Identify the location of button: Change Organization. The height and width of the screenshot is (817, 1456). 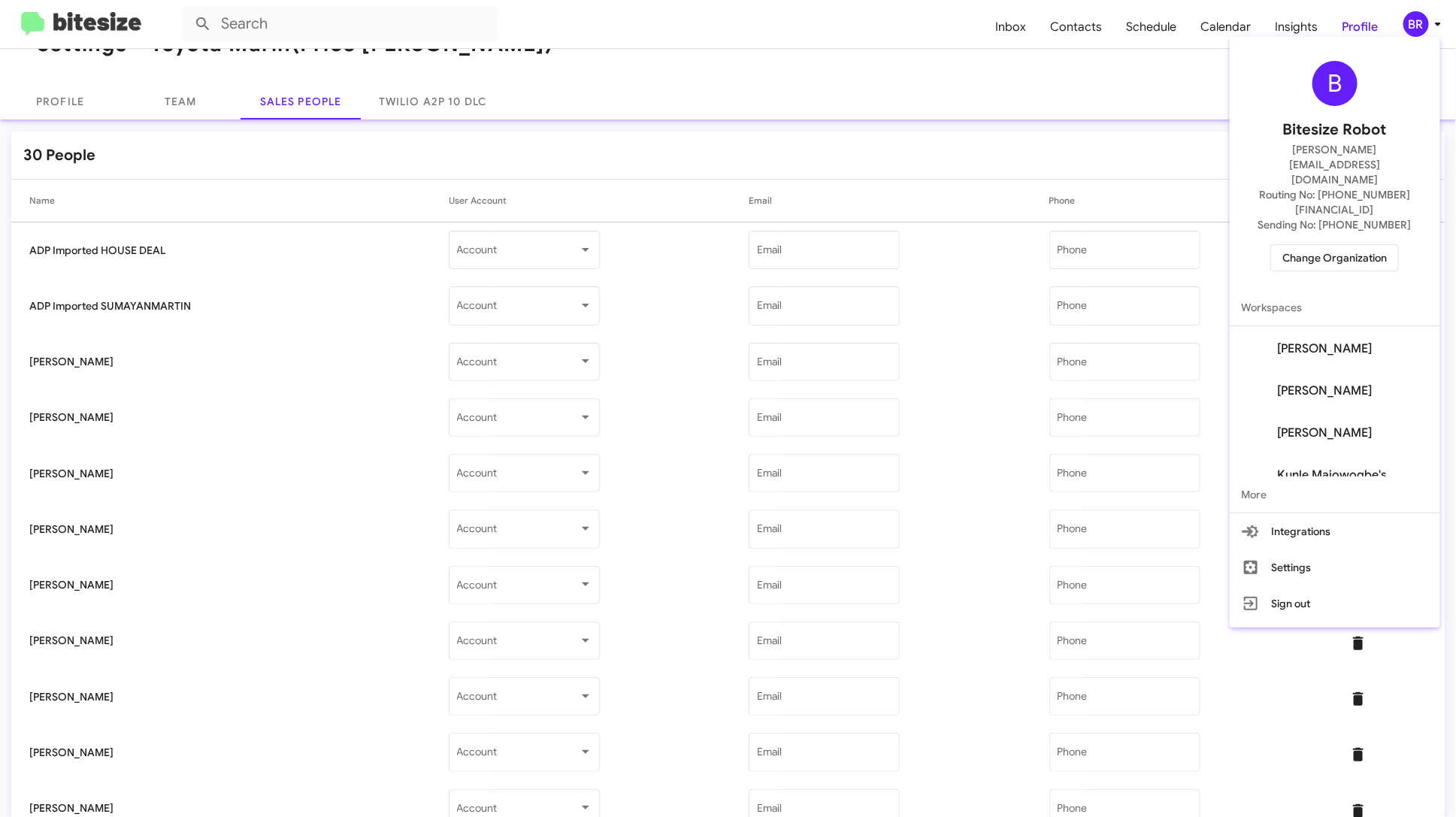
(1333, 258).